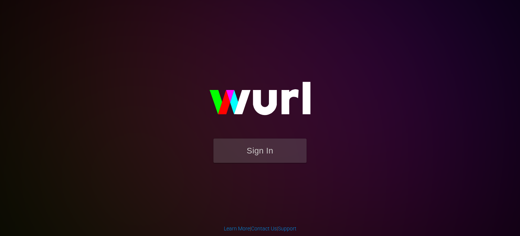 The height and width of the screenshot is (236, 520). What do you see at coordinates (264, 228) in the screenshot?
I see `a: Contact Us` at bounding box center [264, 228].